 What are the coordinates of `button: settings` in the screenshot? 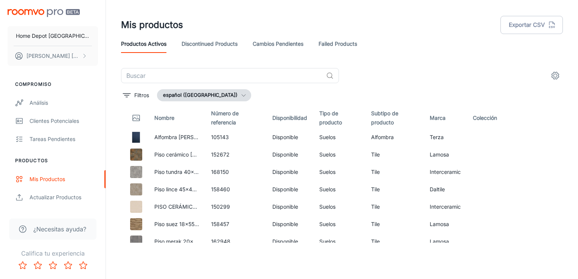 It's located at (555, 76).